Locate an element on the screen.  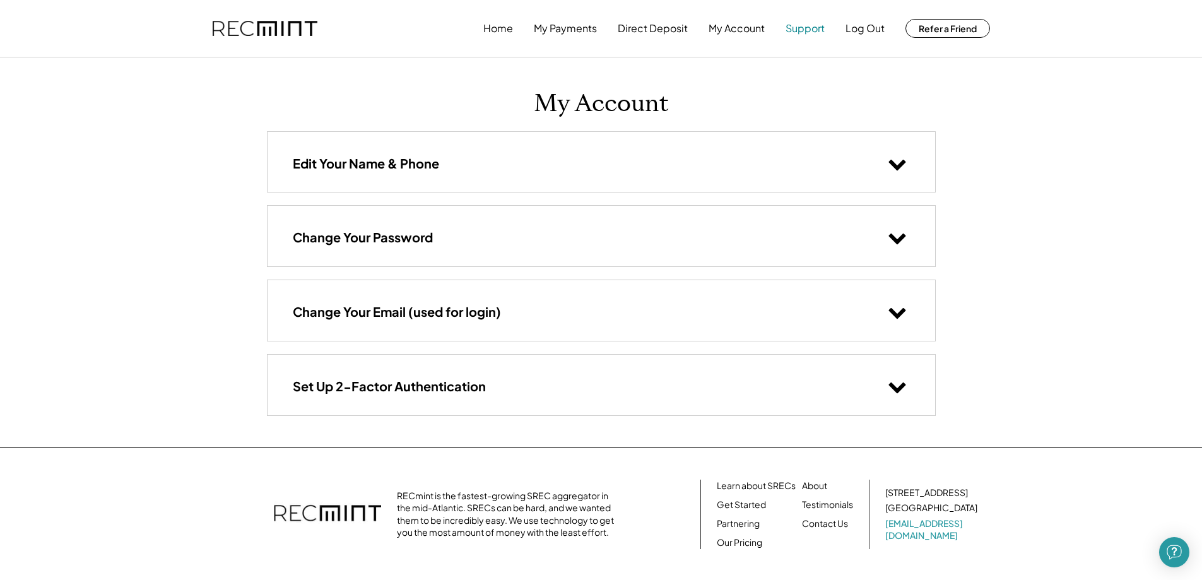
a: Contact Us is located at coordinates (824, 524).